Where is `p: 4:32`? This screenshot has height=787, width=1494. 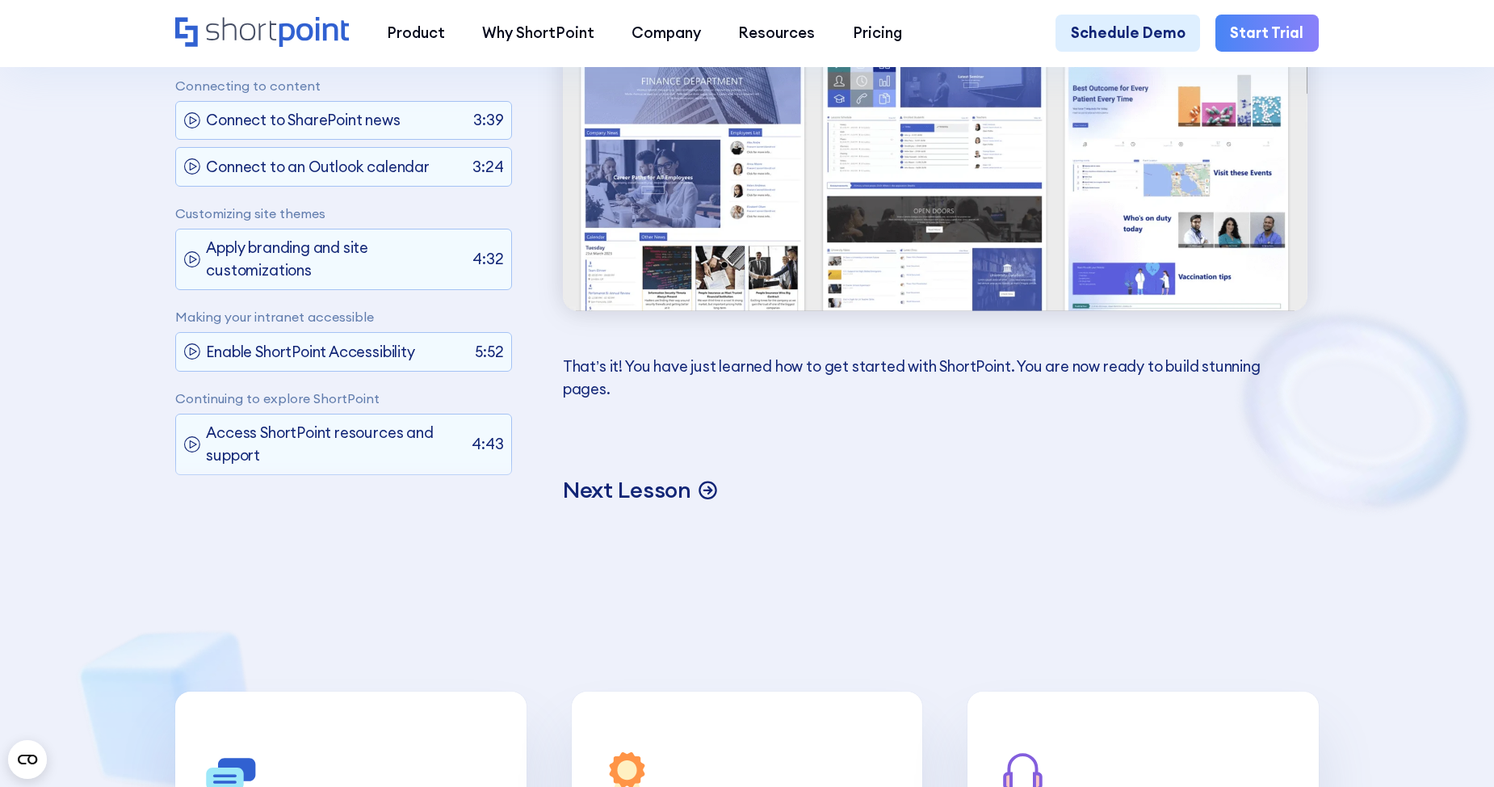
p: 4:32 is located at coordinates (488, 259).